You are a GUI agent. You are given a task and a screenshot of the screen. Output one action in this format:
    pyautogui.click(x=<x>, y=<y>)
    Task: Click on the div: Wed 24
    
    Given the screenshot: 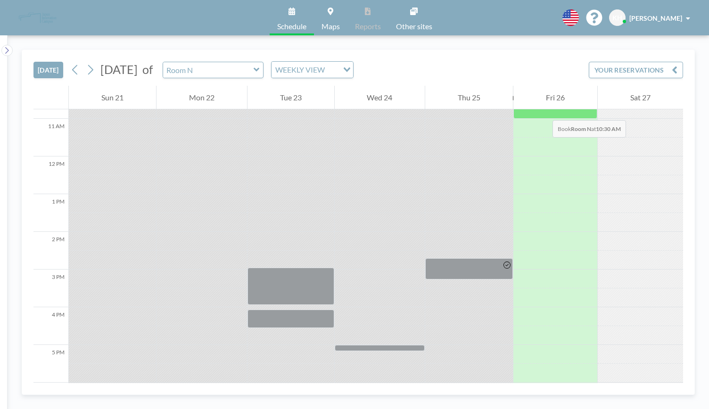 What is the action you would take?
    pyautogui.click(x=380, y=98)
    